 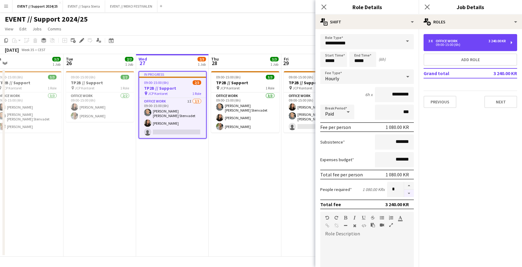 What do you see at coordinates (336, 217) in the screenshot?
I see `button: Redo` at bounding box center [336, 217].